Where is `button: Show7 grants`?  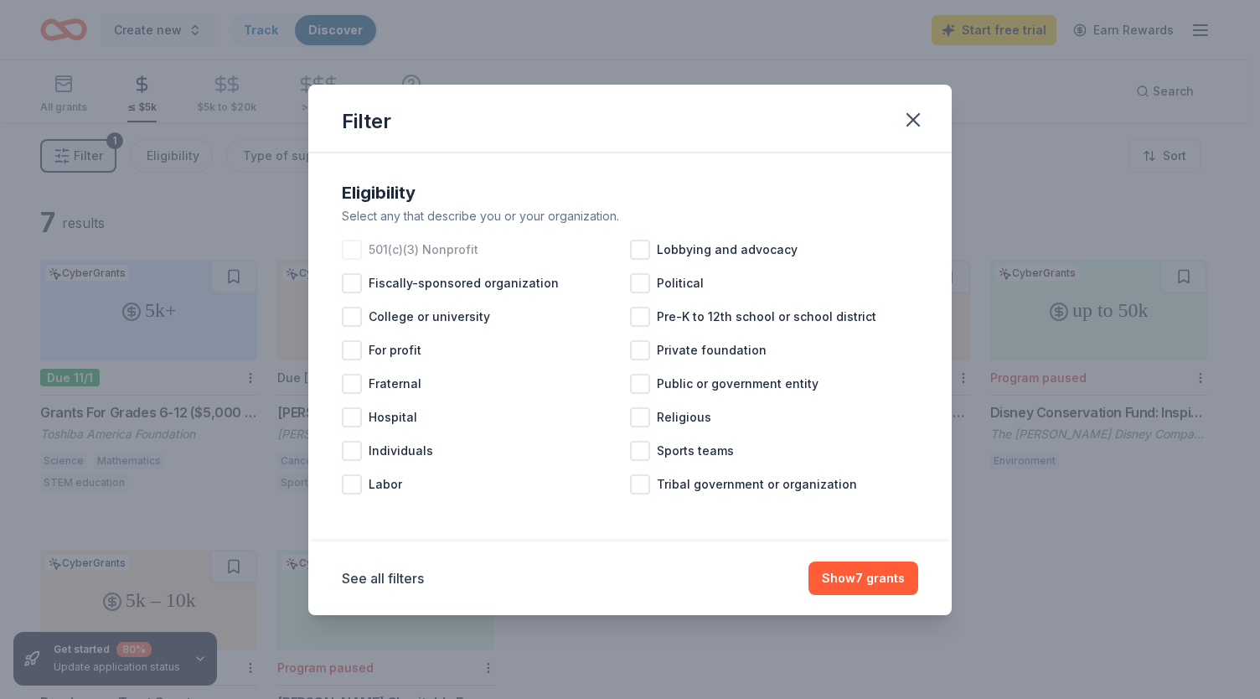
button: Show7 grants is located at coordinates (863, 578).